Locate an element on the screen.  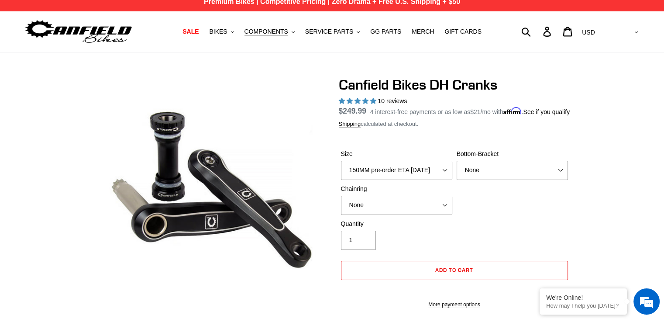
img: d_696896380_company_1647369064580_696896380 is located at coordinates (39, 55).